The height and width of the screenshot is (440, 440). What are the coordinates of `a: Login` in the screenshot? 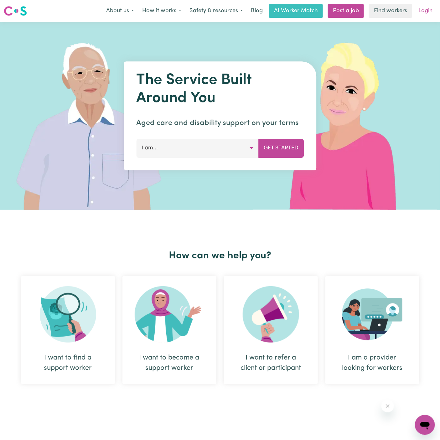 It's located at (425, 11).